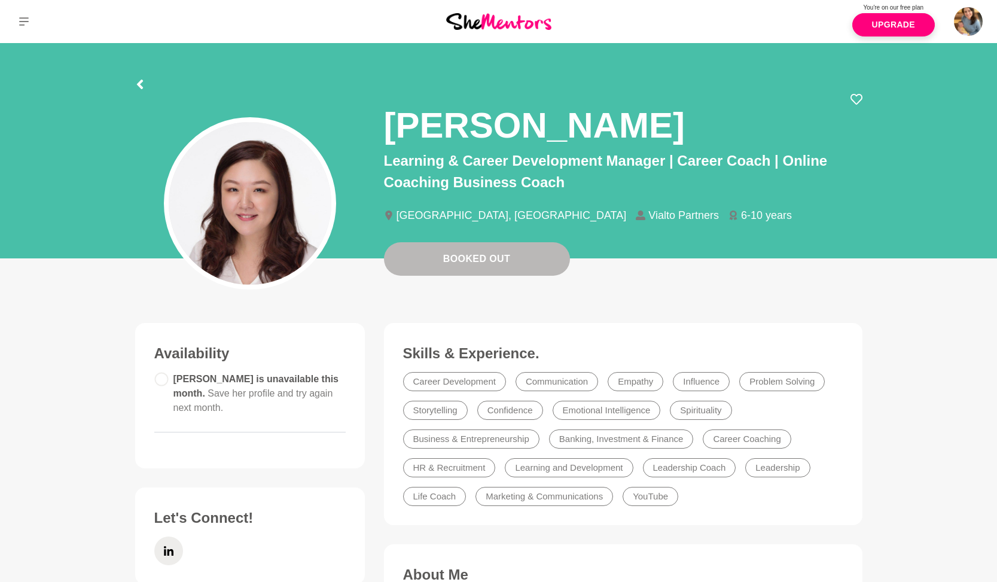 This screenshot has height=582, width=997. What do you see at coordinates (894, 25) in the screenshot?
I see `a: Upgrade` at bounding box center [894, 25].